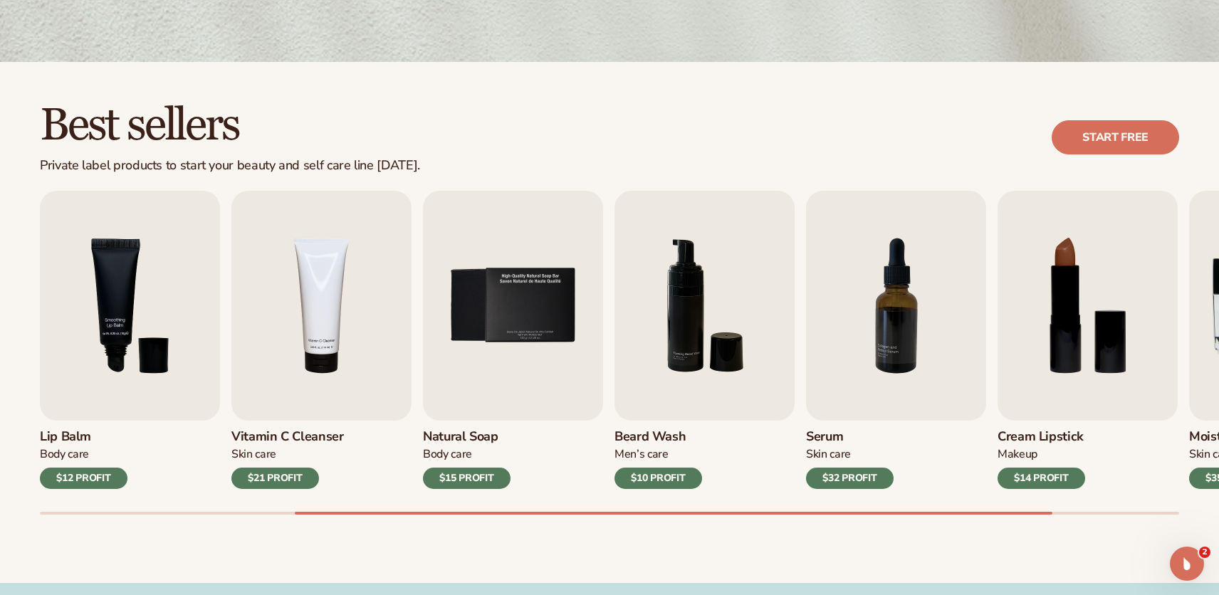  Describe the element at coordinates (230, 125) in the screenshot. I see `h2: Best sellers` at that location.